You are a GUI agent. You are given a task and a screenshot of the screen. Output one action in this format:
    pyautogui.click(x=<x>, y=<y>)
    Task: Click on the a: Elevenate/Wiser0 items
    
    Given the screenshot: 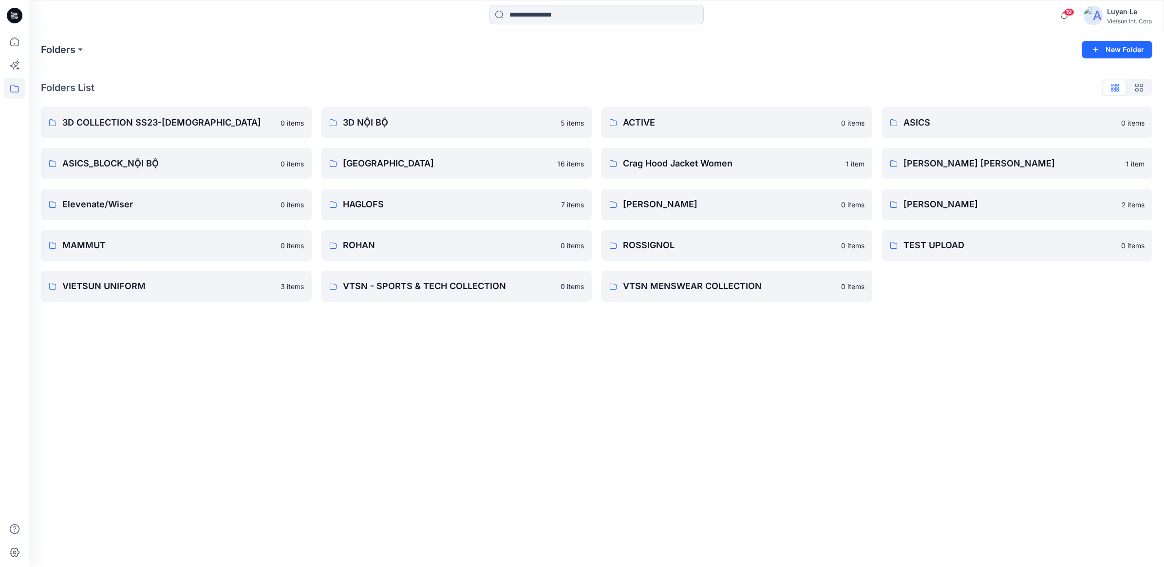 What is the action you would take?
    pyautogui.click(x=176, y=205)
    